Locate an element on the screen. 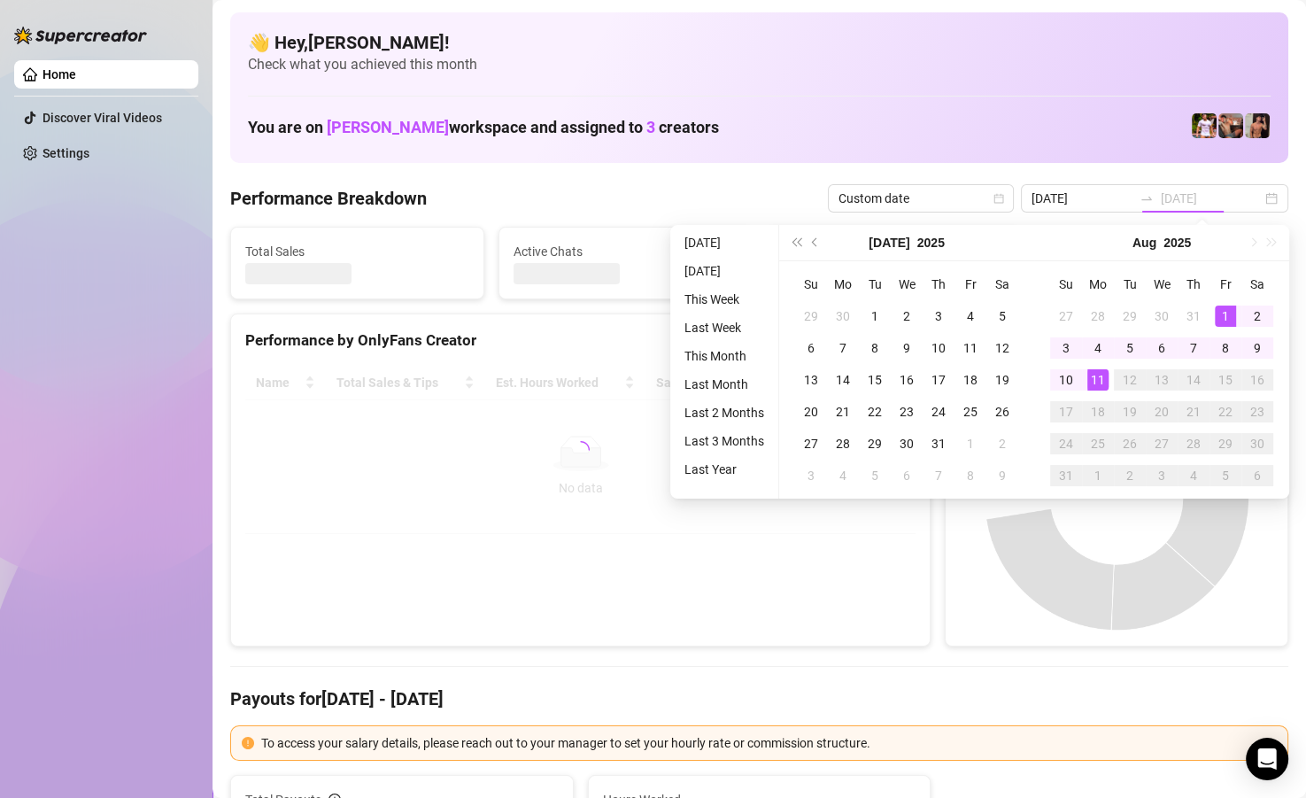 Image resolution: width=1306 pixels, height=798 pixels. td: 2025-06-29 is located at coordinates (811, 316).